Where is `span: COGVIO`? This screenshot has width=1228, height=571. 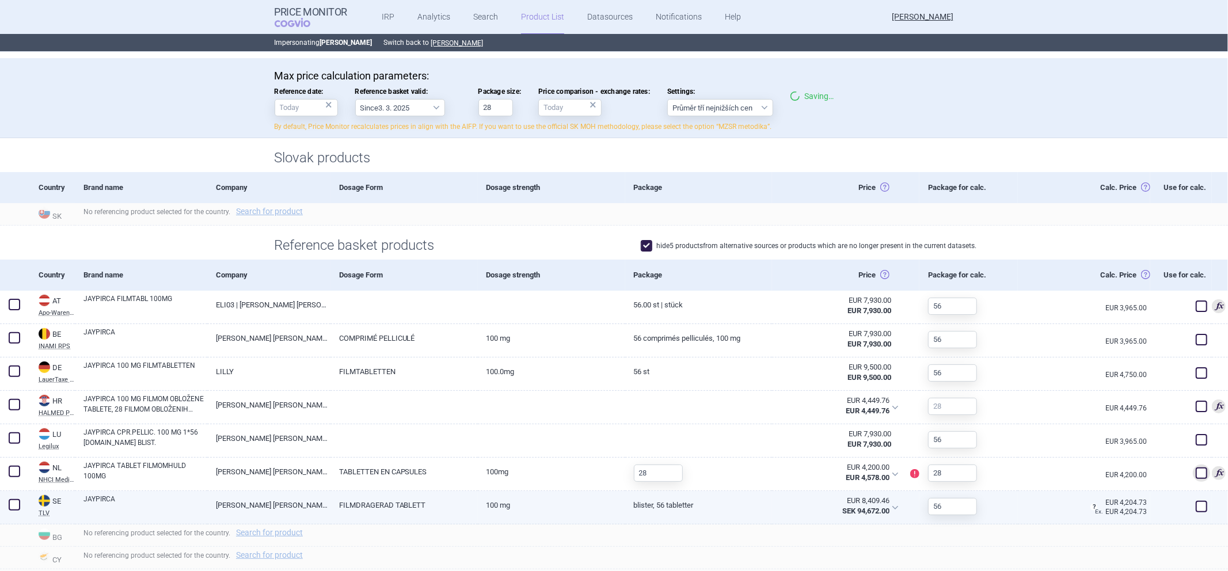 span: COGVIO is located at coordinates (300, 22).